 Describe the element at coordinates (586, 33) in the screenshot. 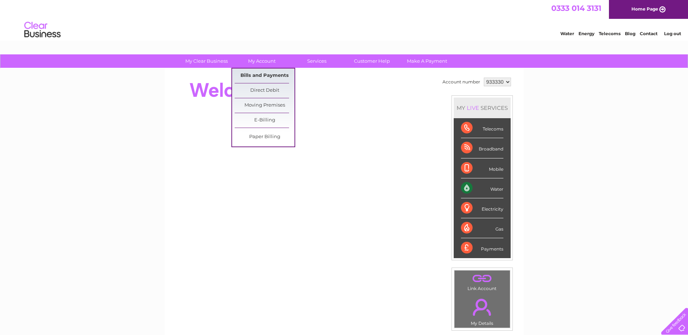

I see `a: Energy` at that location.